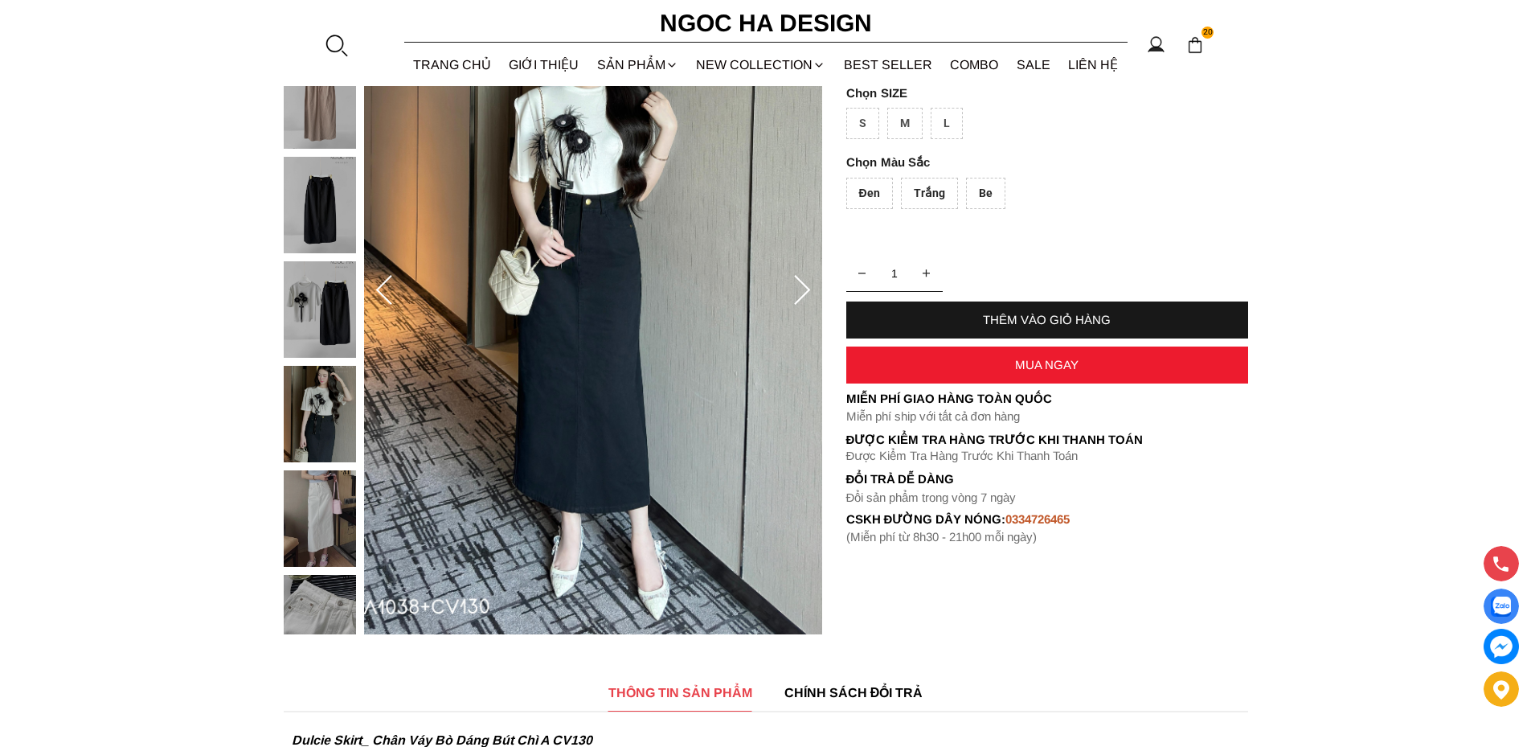 The width and height of the screenshot is (1531, 747). What do you see at coordinates (761, 64) in the screenshot?
I see `a: NEW COLLECTION` at bounding box center [761, 64].